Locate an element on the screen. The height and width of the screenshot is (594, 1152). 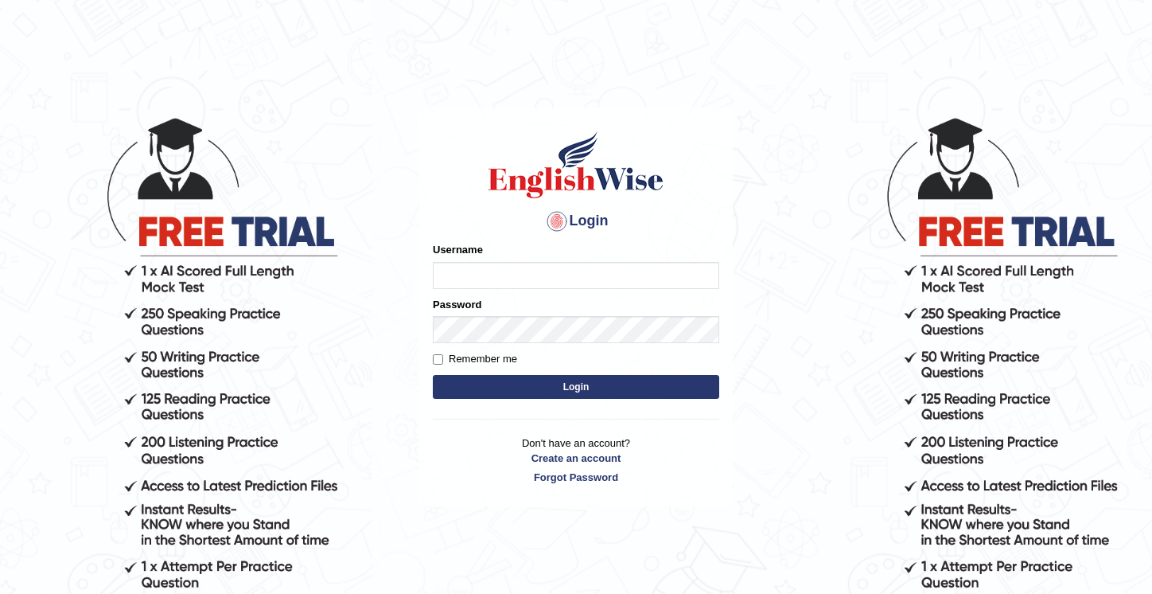
p: Don't have an account? is located at coordinates (576, 460).